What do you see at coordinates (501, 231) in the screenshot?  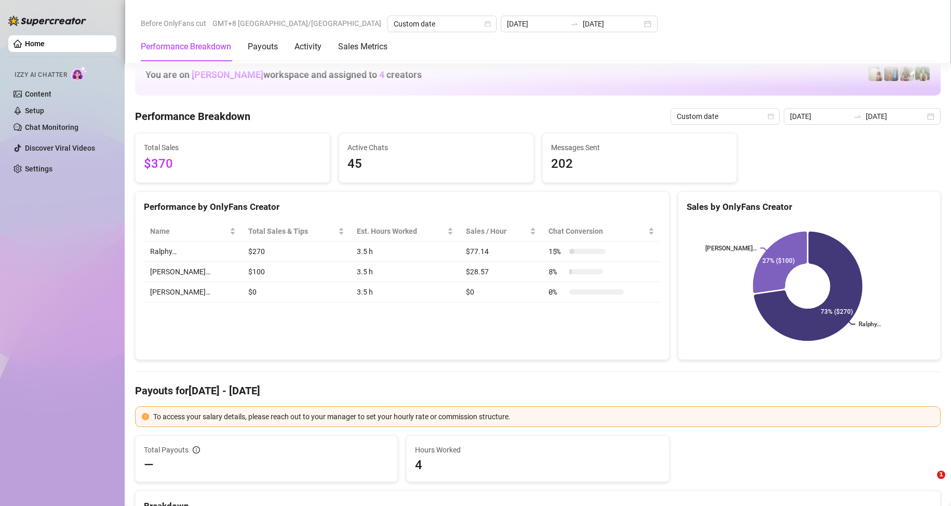 I see `th: Sales / Hour` at bounding box center [501, 231].